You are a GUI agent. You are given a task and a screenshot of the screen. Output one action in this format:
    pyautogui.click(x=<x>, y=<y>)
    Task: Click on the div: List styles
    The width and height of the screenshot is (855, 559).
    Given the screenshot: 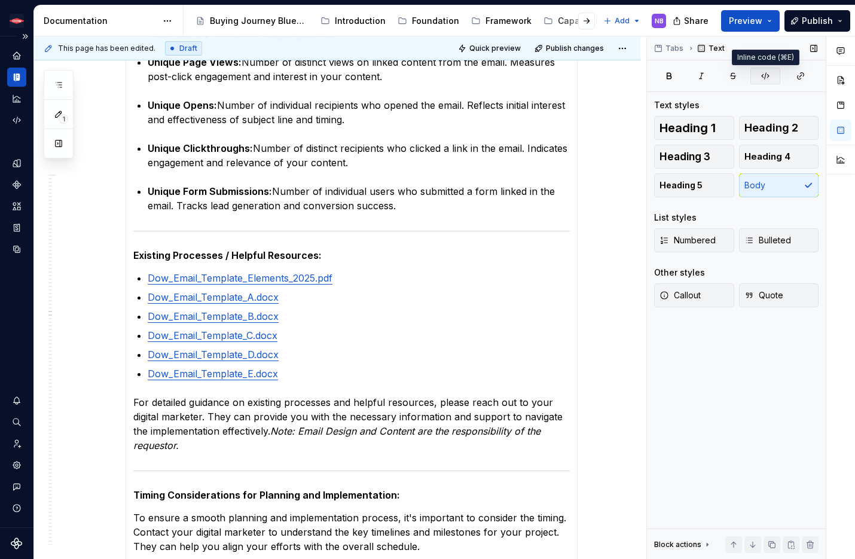 What is the action you would take?
    pyautogui.click(x=675, y=218)
    